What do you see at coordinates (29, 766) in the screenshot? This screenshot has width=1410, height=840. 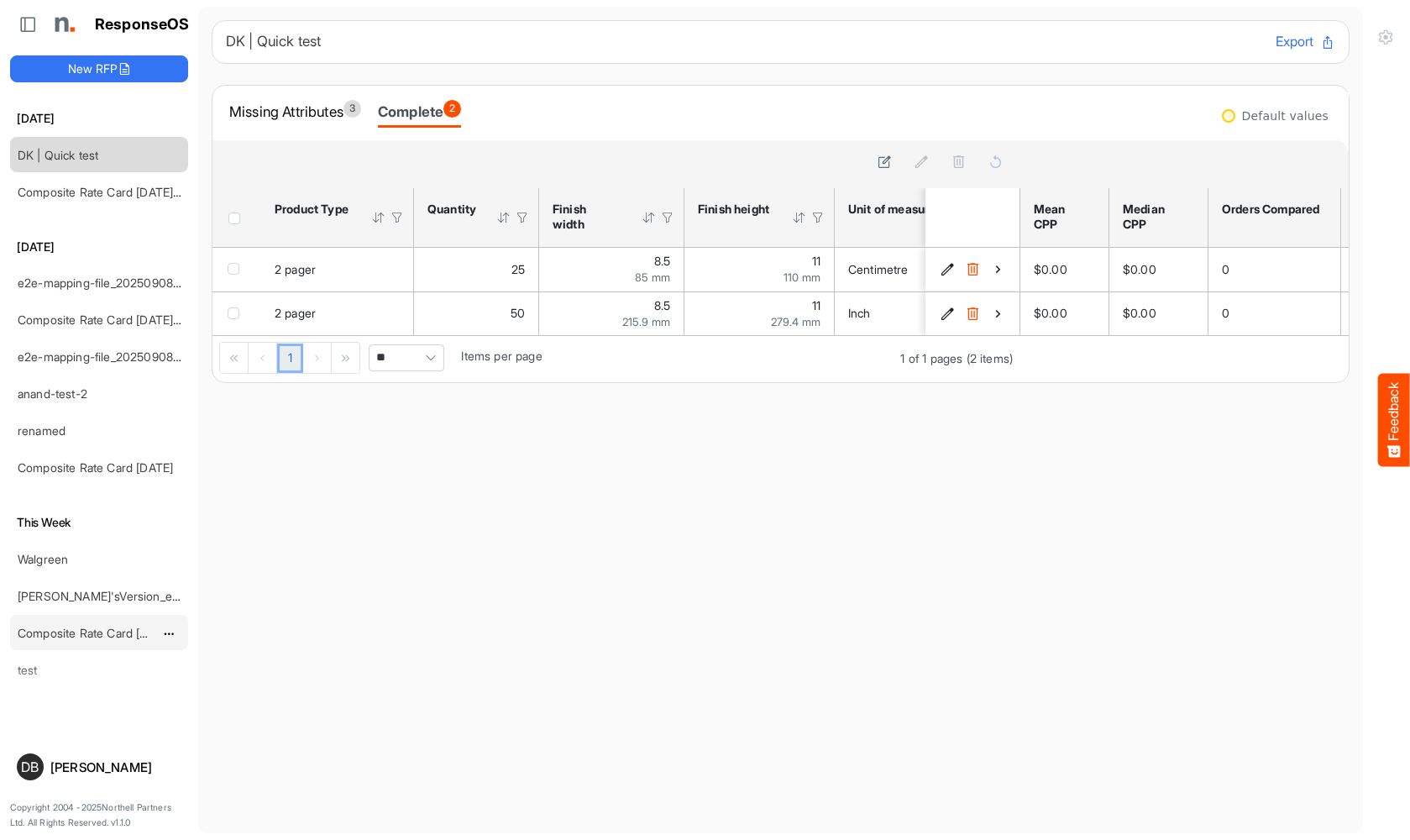 I see `span: DB` at bounding box center [29, 766].